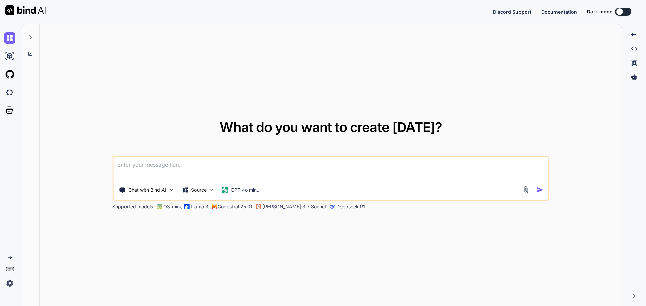 The width and height of the screenshot is (646, 306). What do you see at coordinates (512, 12) in the screenshot?
I see `span: Discord Support` at bounding box center [512, 12].